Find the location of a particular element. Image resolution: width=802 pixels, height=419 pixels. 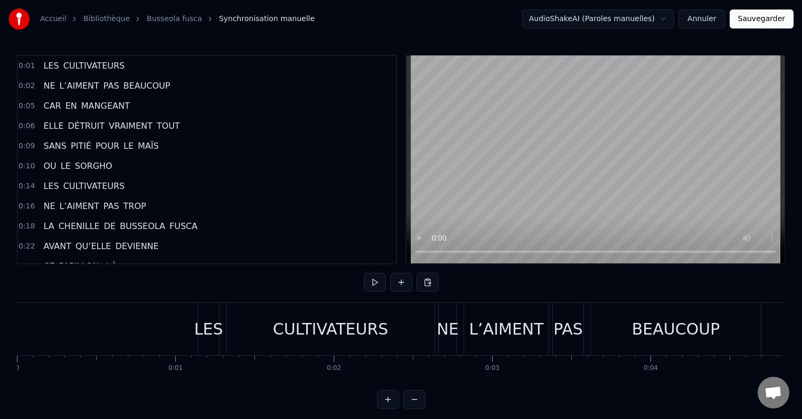

span: 0:22 is located at coordinates (26, 246).